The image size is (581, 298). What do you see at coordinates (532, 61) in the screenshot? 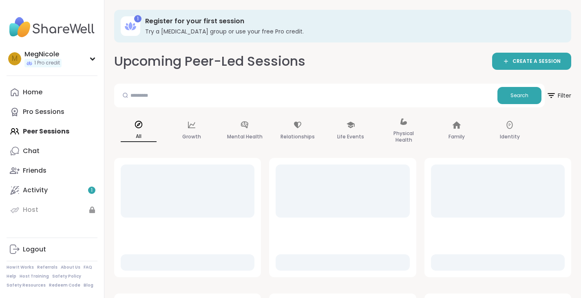
I see `a: CREATE A SESSION` at bounding box center [532, 61].